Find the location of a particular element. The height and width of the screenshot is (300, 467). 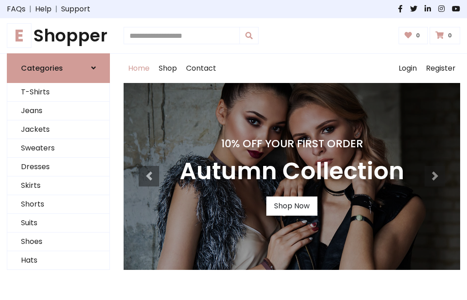

span: E is located at coordinates (19, 36).